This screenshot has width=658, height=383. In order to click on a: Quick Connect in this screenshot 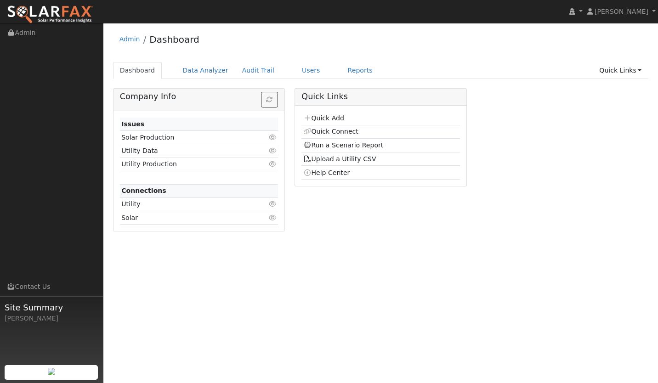, I will do `click(331, 131)`.